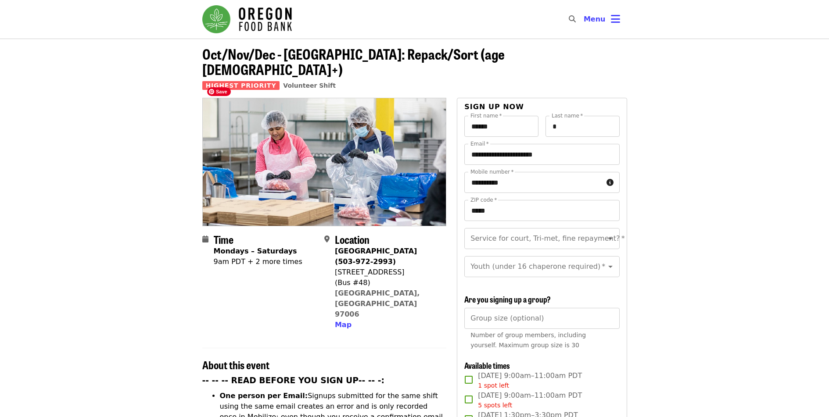 This screenshot has width=829, height=417. I want to click on span: Sign up now, so click(494, 107).